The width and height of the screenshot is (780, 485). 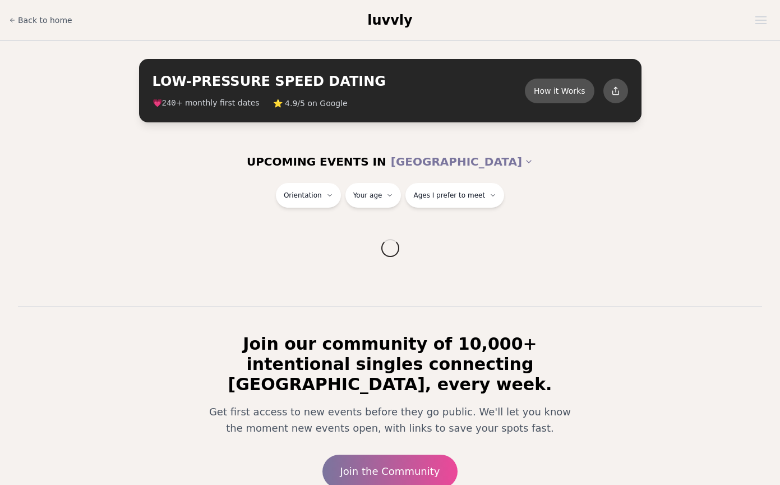 I want to click on h2: LOW-PRESSURE SPEED DATING, so click(x=339, y=81).